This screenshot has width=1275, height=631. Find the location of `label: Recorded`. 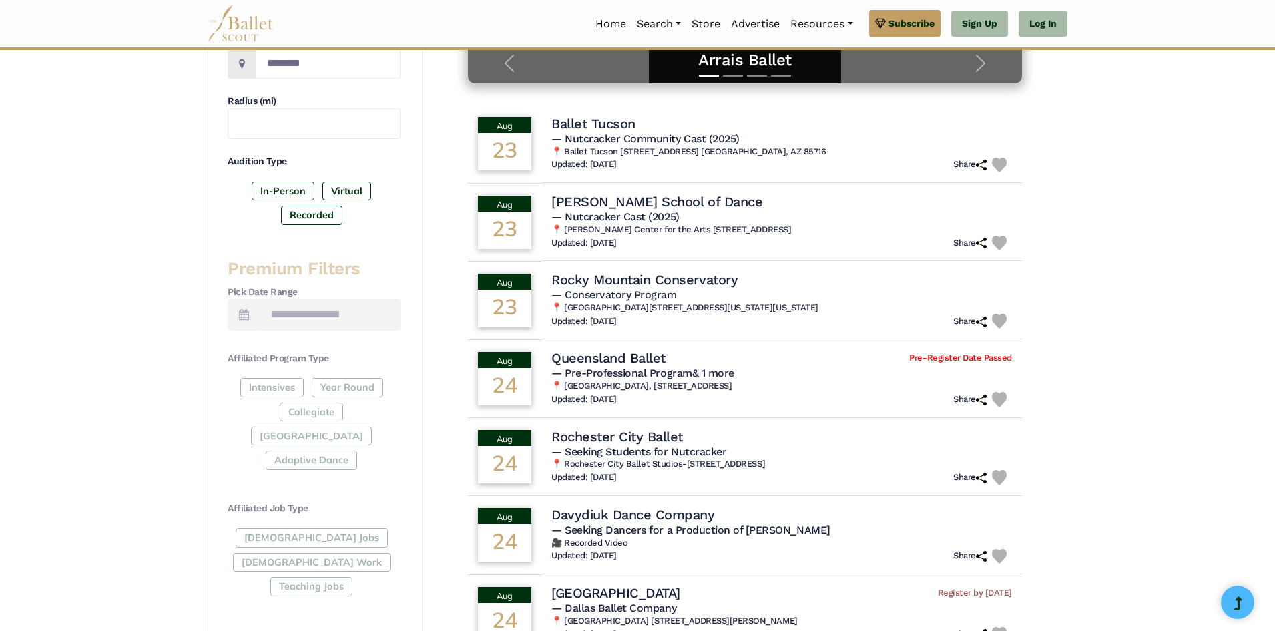

label: Recorded is located at coordinates (312, 215).